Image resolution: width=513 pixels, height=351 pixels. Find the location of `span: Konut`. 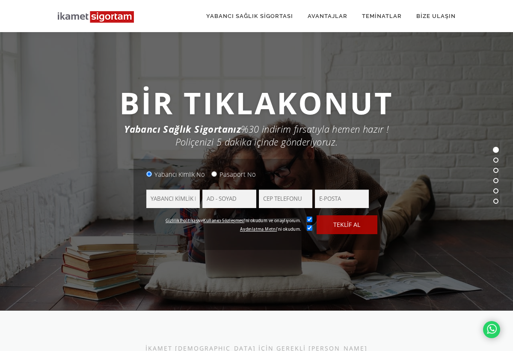

span: Konut is located at coordinates (335, 103).